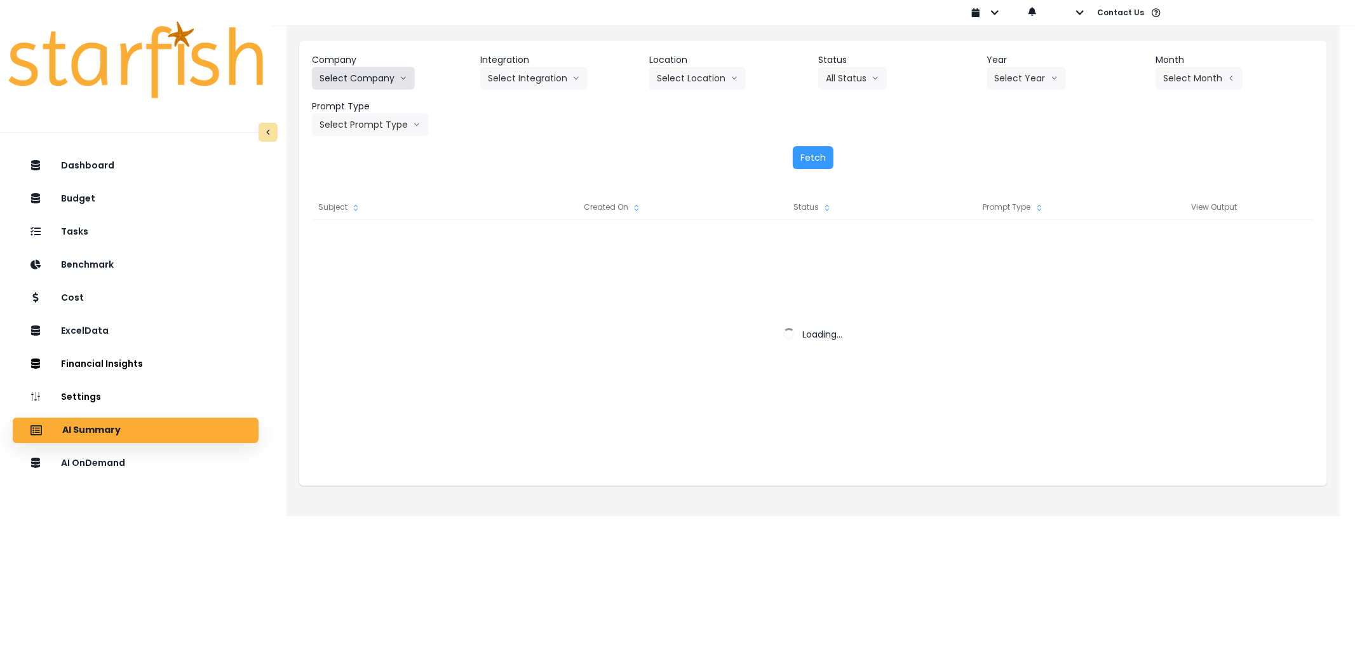 The width and height of the screenshot is (1355, 649). I want to click on header: Integration, so click(560, 60).